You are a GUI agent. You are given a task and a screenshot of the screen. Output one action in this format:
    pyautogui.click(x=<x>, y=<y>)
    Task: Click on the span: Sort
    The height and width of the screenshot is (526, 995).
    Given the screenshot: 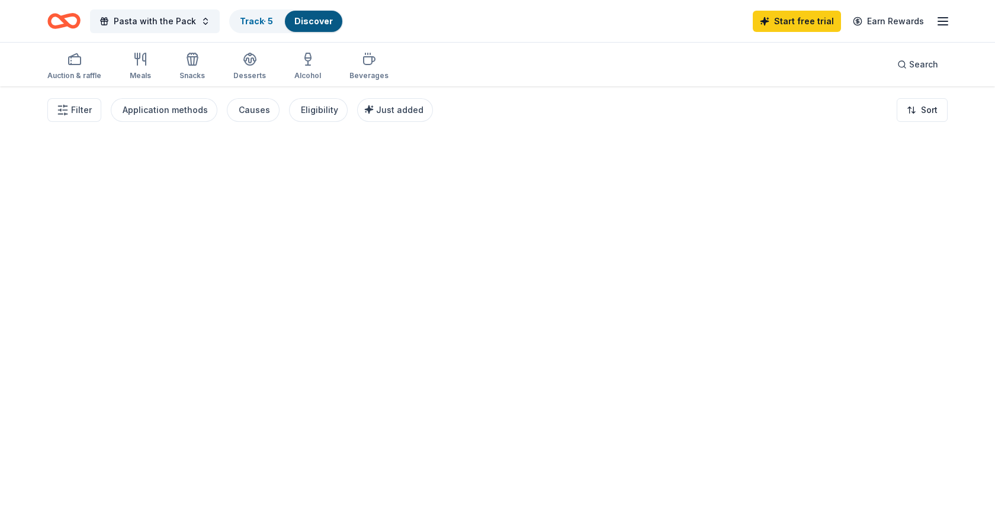 What is the action you would take?
    pyautogui.click(x=929, y=110)
    